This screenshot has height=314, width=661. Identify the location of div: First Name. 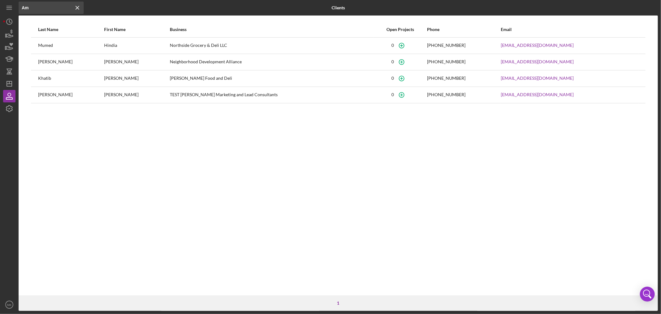
(137, 29).